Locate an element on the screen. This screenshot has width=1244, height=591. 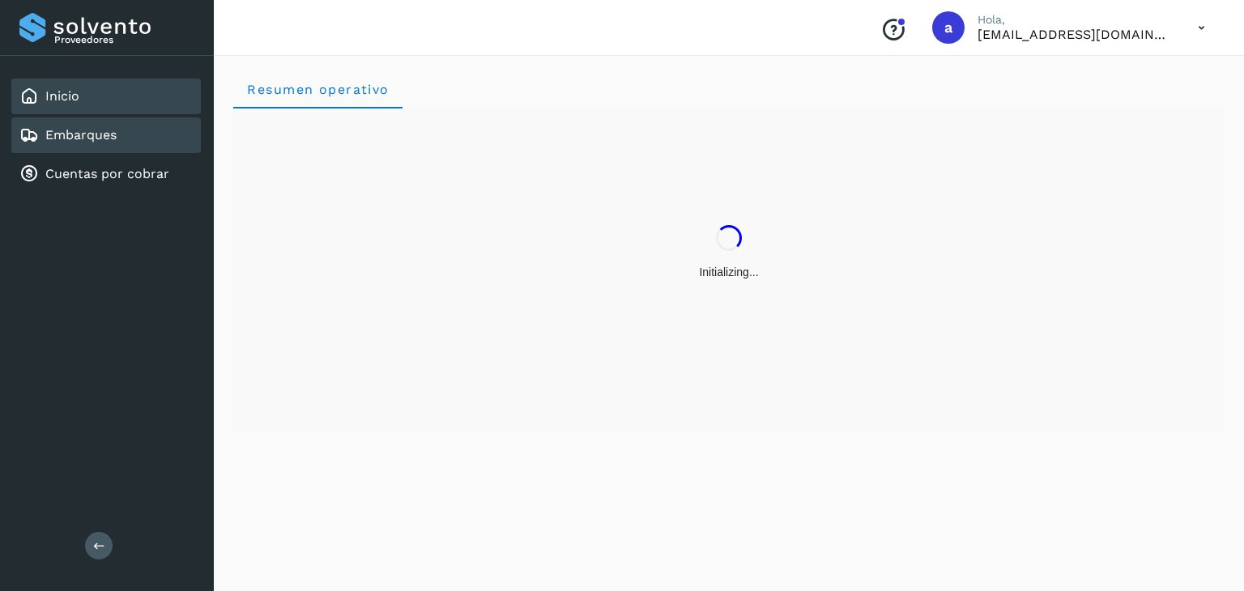
div: Inicio is located at coordinates (106, 96).